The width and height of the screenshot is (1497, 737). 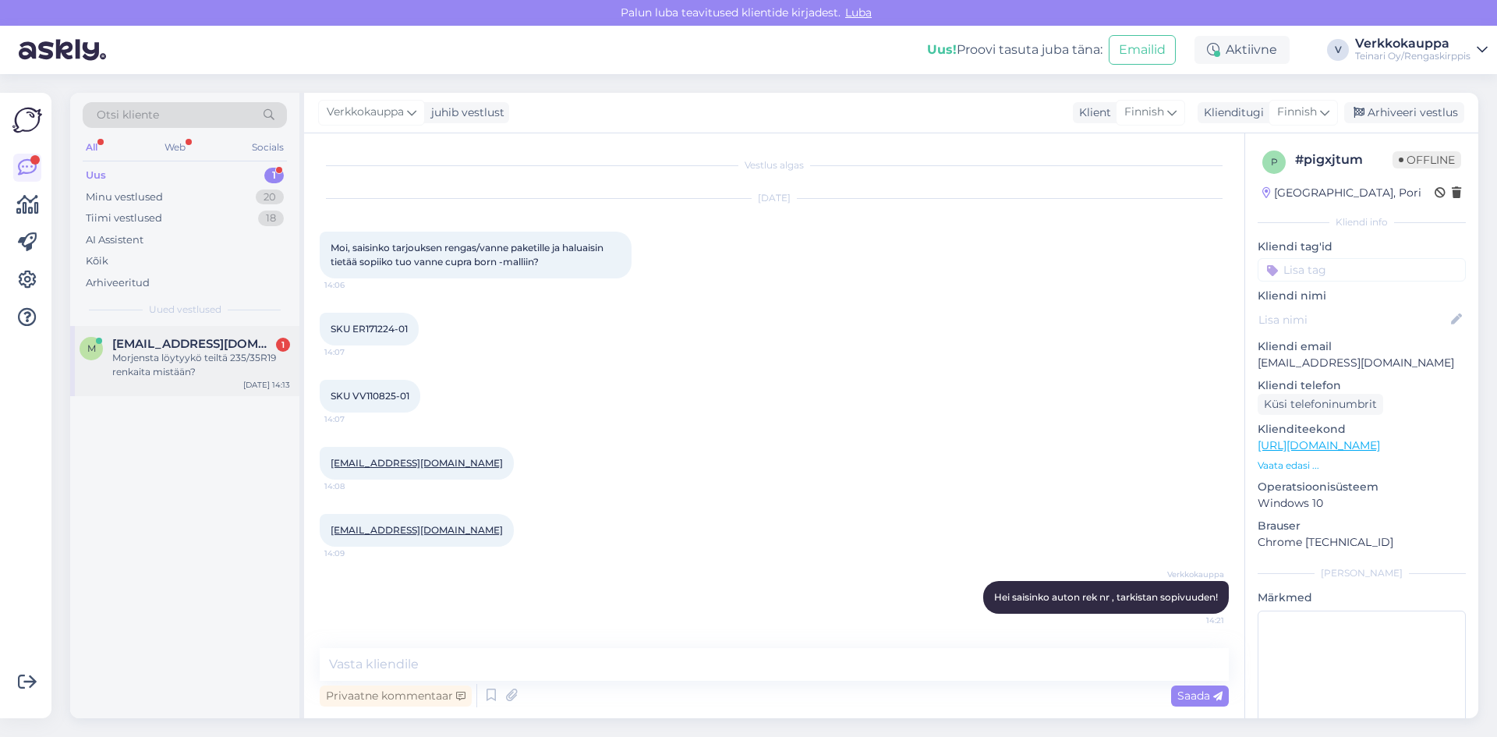 What do you see at coordinates (1361, 503) in the screenshot?
I see `p: Windows 10` at bounding box center [1361, 503].